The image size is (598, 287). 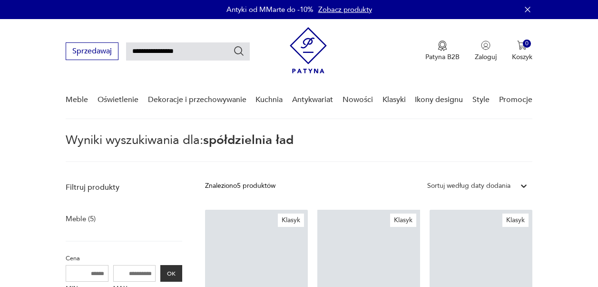 What do you see at coordinates (443, 51) in the screenshot?
I see `button: Patyna B2B` at bounding box center [443, 51].